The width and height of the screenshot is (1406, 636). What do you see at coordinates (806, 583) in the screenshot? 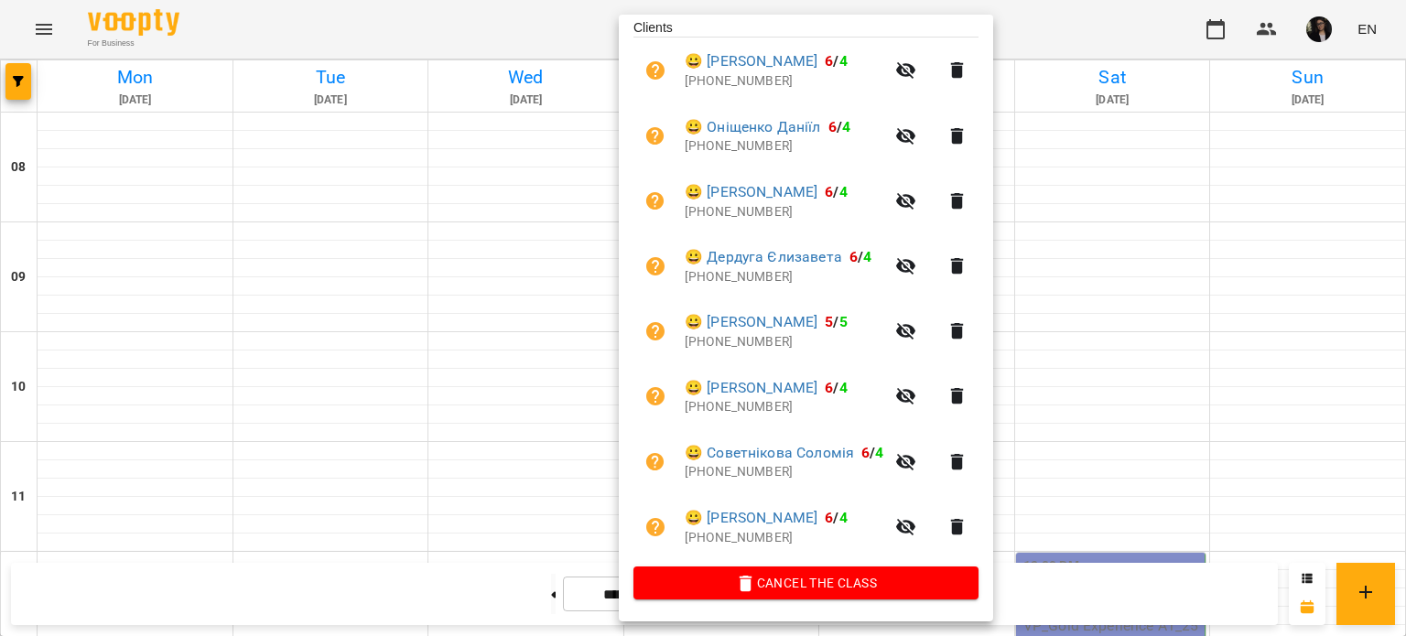
I see `button: Cancel the class` at bounding box center [806, 583].